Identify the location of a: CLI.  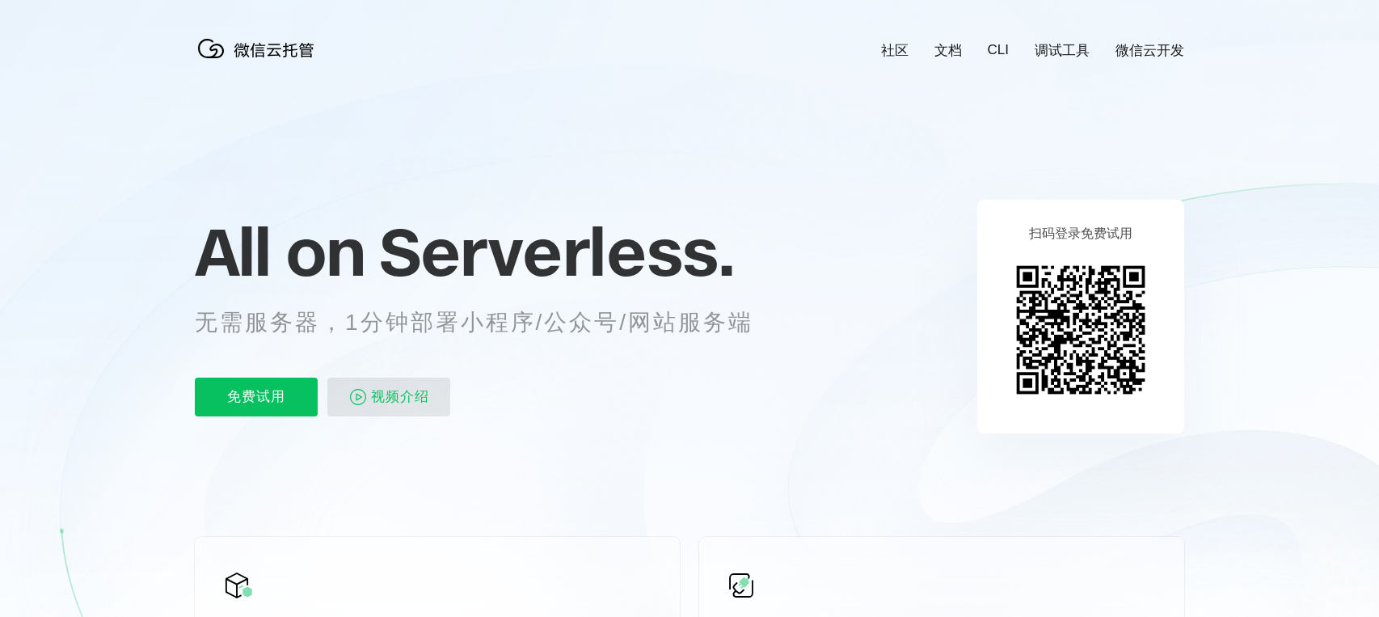
(998, 50).